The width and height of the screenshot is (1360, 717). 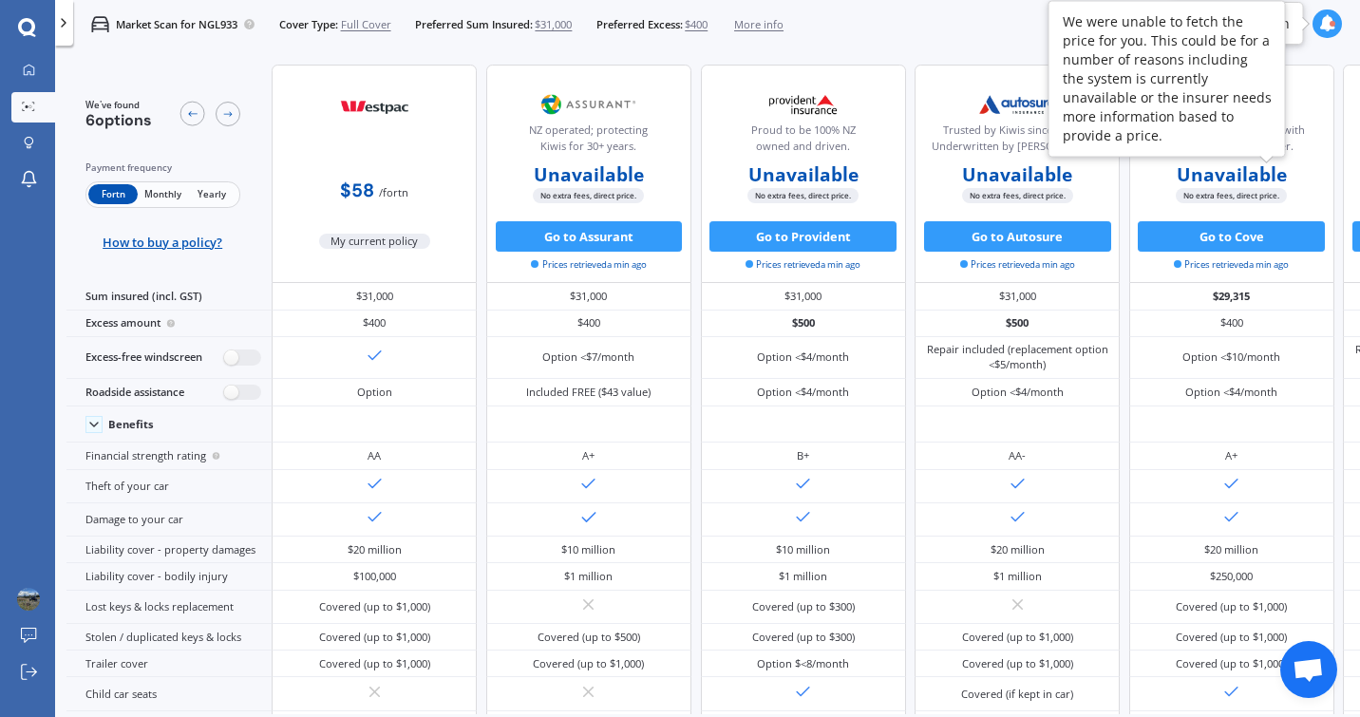 What do you see at coordinates (131, 425) in the screenshot?
I see `div: Benefits` at bounding box center [131, 425].